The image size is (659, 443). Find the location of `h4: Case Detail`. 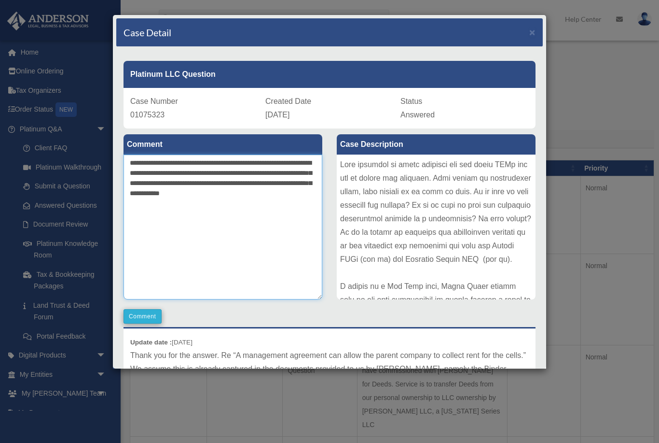

h4: Case Detail is located at coordinates (147, 32).